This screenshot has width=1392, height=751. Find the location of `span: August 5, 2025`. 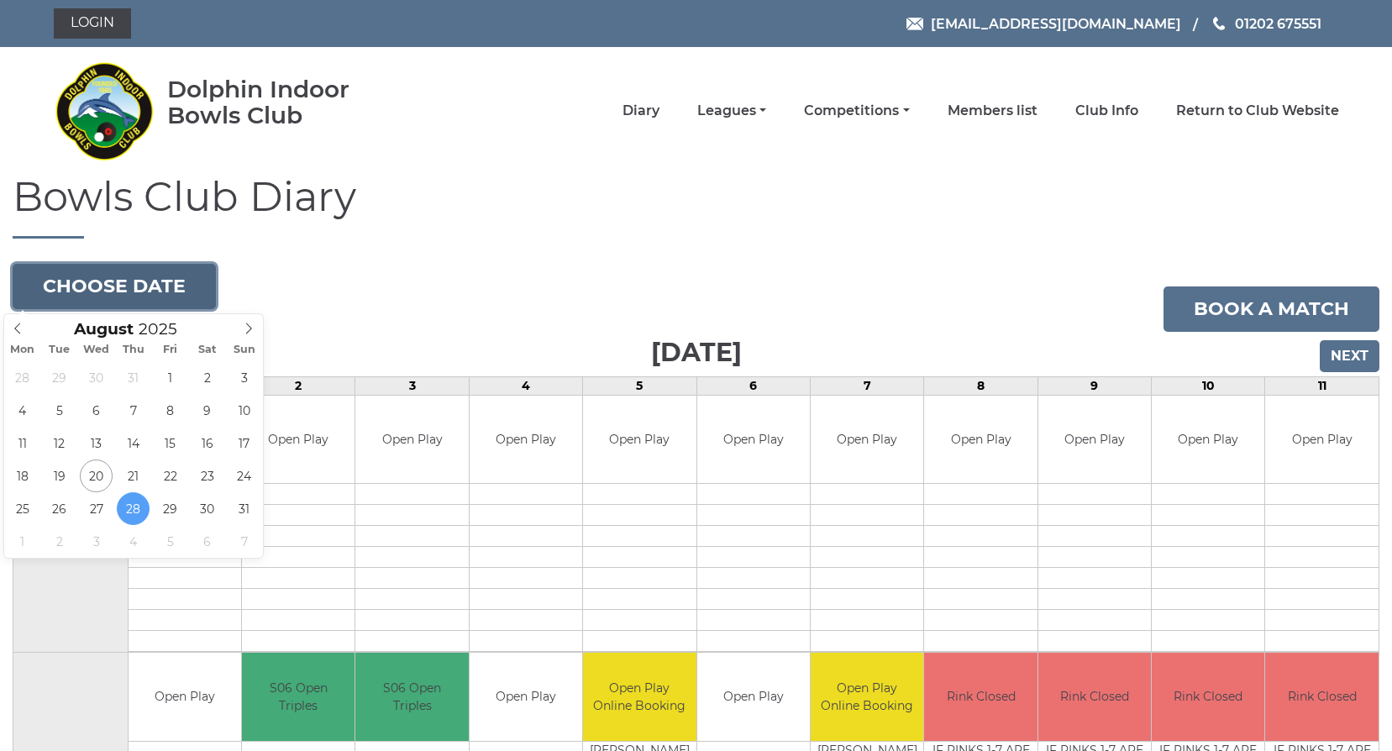

span: August 5, 2025 is located at coordinates (59, 410).